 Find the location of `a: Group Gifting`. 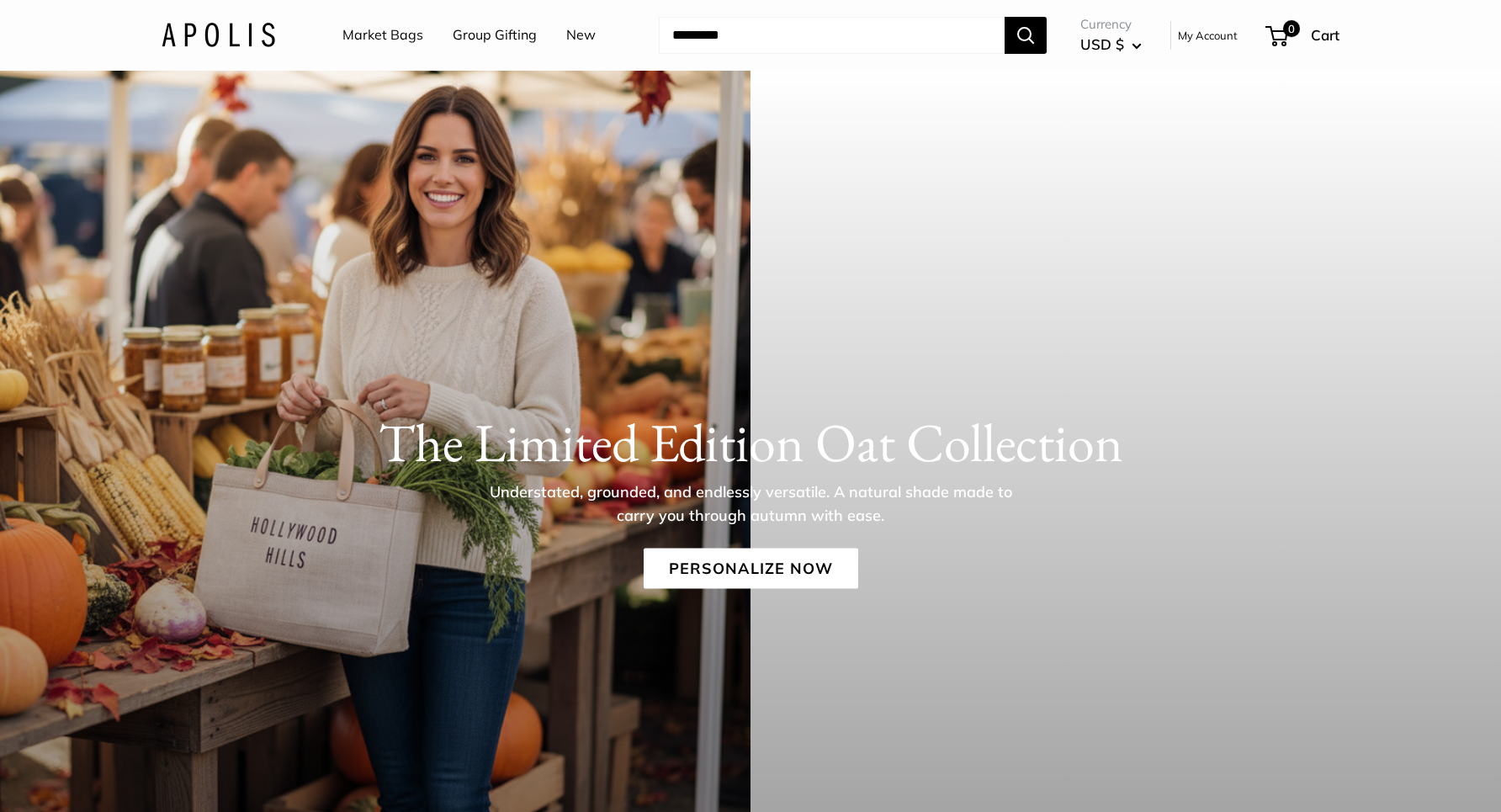

a: Group Gifting is located at coordinates (494, 36).